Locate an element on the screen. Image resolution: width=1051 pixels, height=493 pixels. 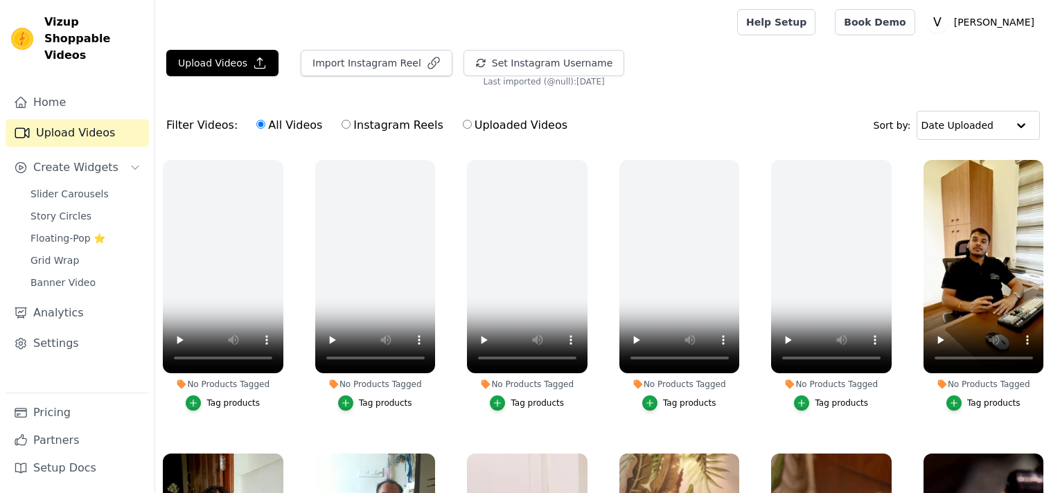
label: All Videos is located at coordinates (289, 125).